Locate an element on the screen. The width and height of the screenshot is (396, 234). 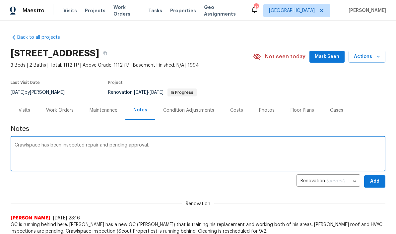
button: Add is located at coordinates (375, 181).